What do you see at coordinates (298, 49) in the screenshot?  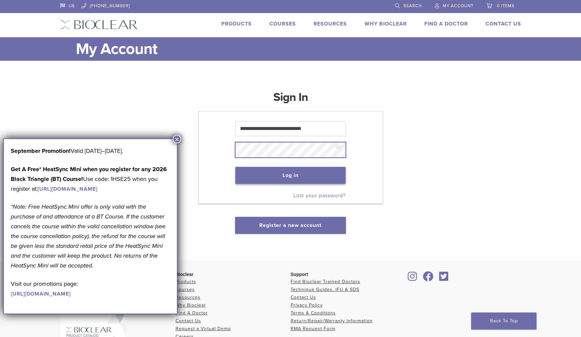 I see `h1: My Account` at bounding box center [298, 49].